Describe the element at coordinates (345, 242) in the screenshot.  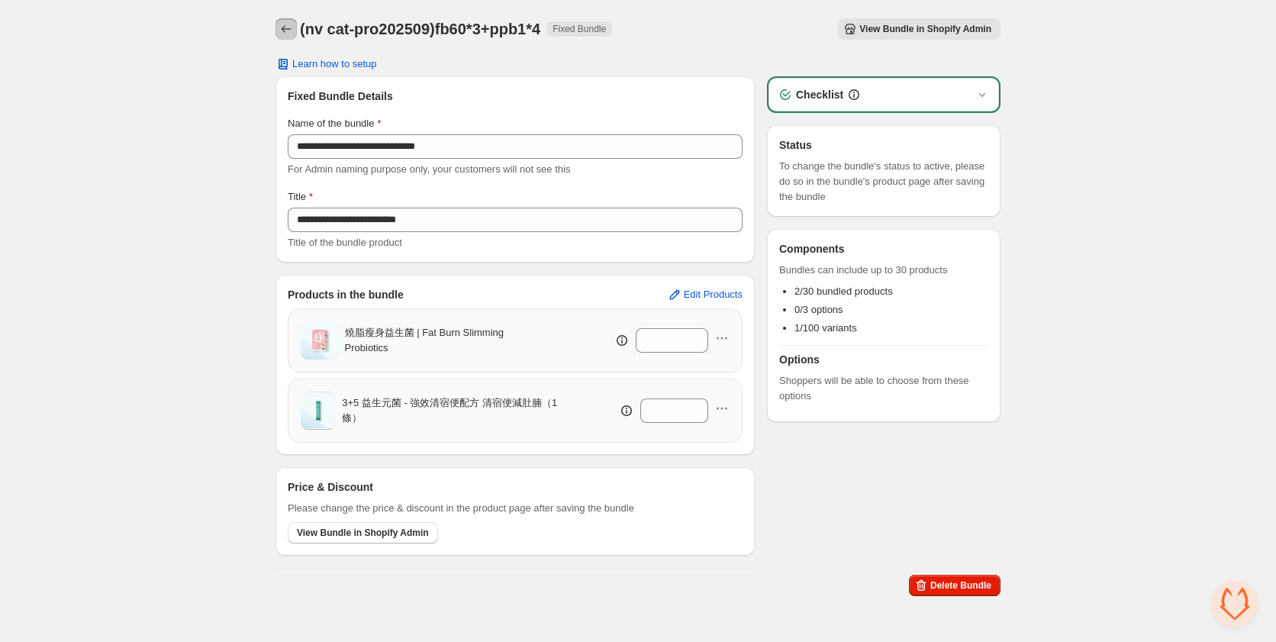
I see `span: Title of the bundle product` at that location.